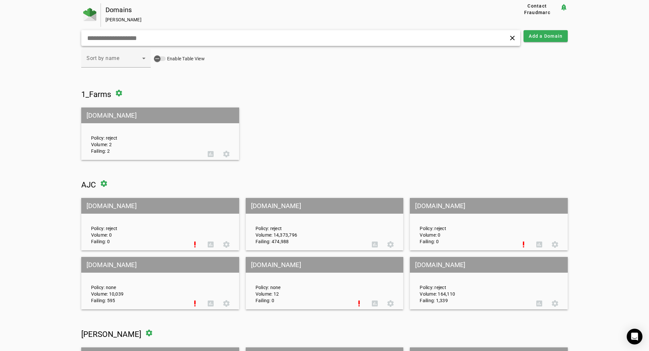  Describe the element at coordinates (564, 7) in the screenshot. I see `mat-icon: notification_important` at that location.